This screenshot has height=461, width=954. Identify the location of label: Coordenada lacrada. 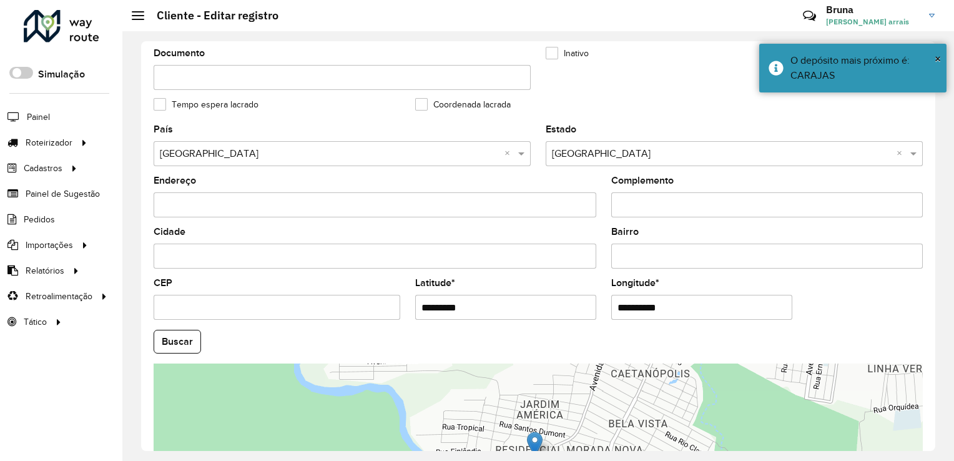
(463, 104).